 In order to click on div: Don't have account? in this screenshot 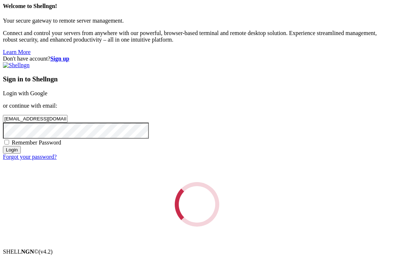, I will do `click(197, 59)`.